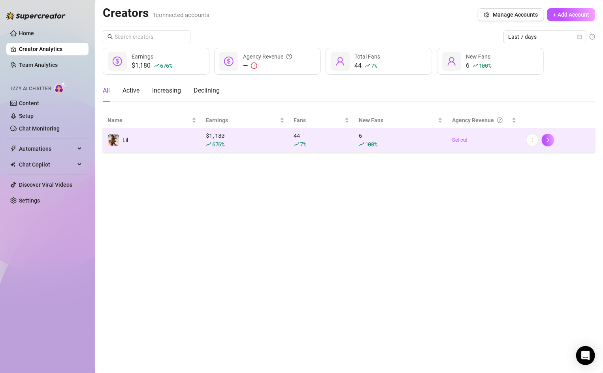 This screenshot has width=603, height=373. Describe the element at coordinates (13, 149) in the screenshot. I see `span: thunderbolt` at that location.